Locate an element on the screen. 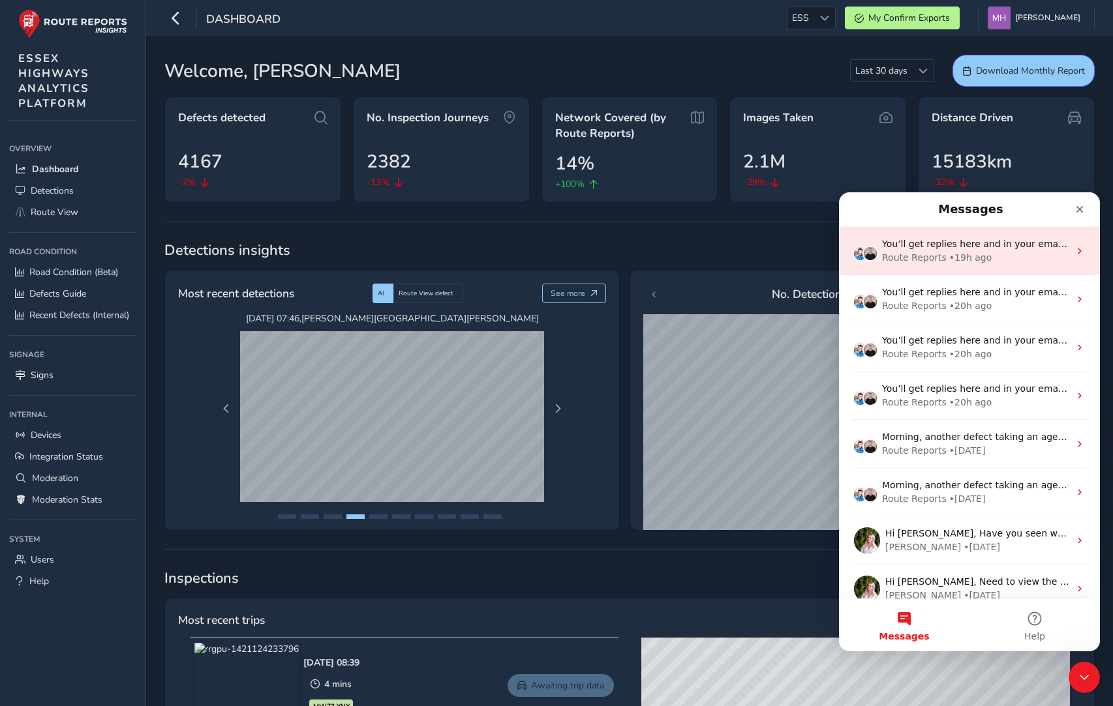 The image size is (1113, 706). a: Users is located at coordinates (72, 560).